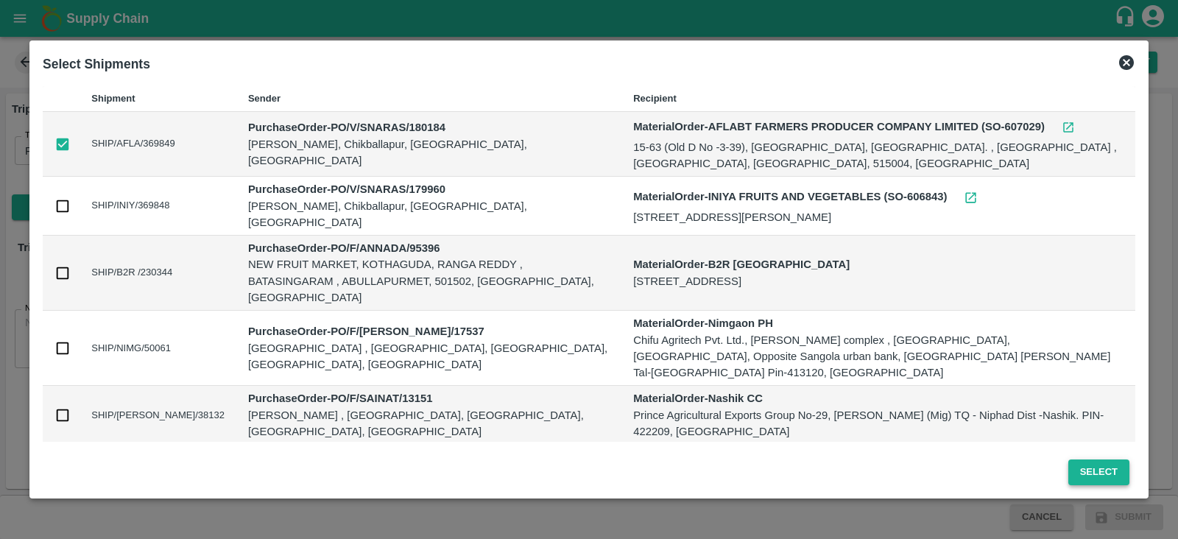 This screenshot has height=539, width=1178. Describe the element at coordinates (698, 398) in the screenshot. I see `strong: MaterialOrder - Nashik CC` at that location.